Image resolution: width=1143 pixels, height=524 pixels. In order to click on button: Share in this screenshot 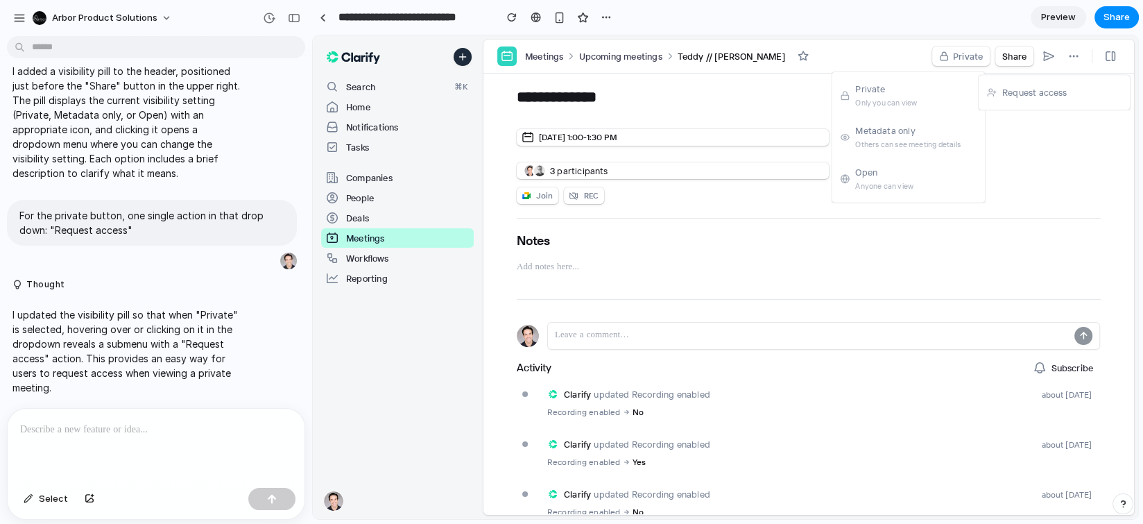, I will do `click(1117, 17)`.